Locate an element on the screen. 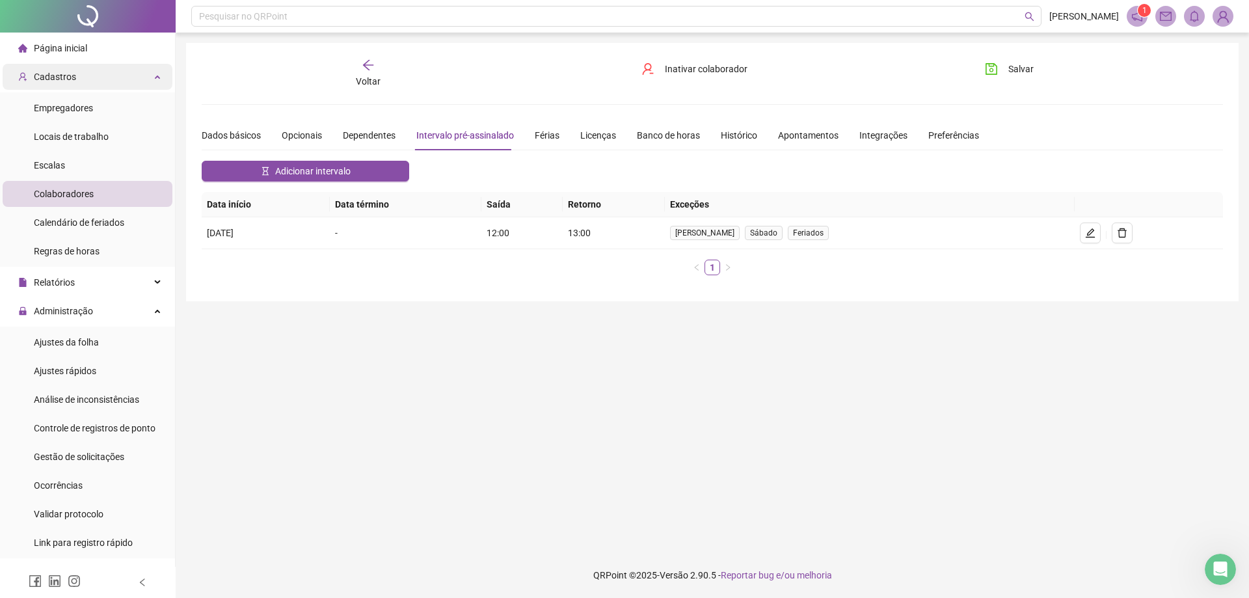 The image size is (1249, 598). div: Férias is located at coordinates (547, 135).